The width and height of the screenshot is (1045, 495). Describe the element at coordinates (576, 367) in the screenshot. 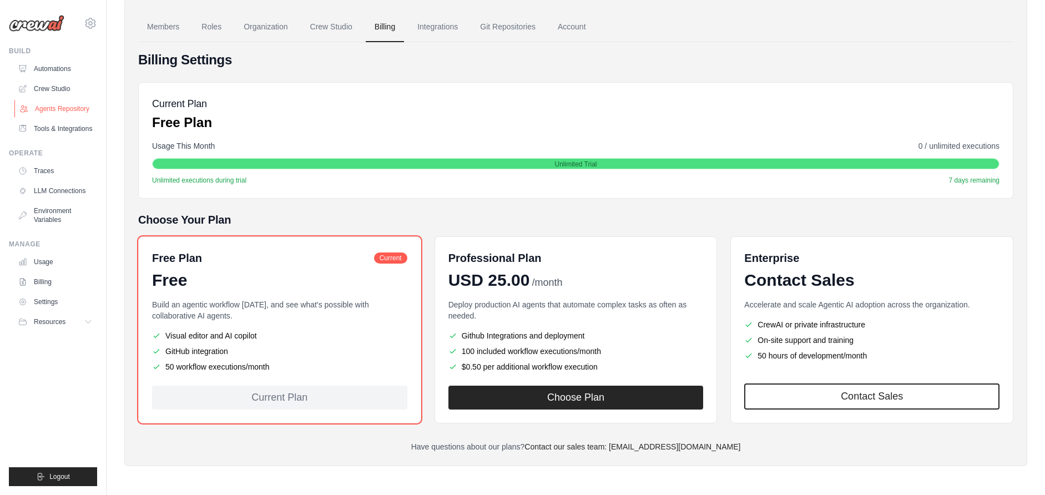

I see `li: $0.50 per additional workflow execution` at that location.